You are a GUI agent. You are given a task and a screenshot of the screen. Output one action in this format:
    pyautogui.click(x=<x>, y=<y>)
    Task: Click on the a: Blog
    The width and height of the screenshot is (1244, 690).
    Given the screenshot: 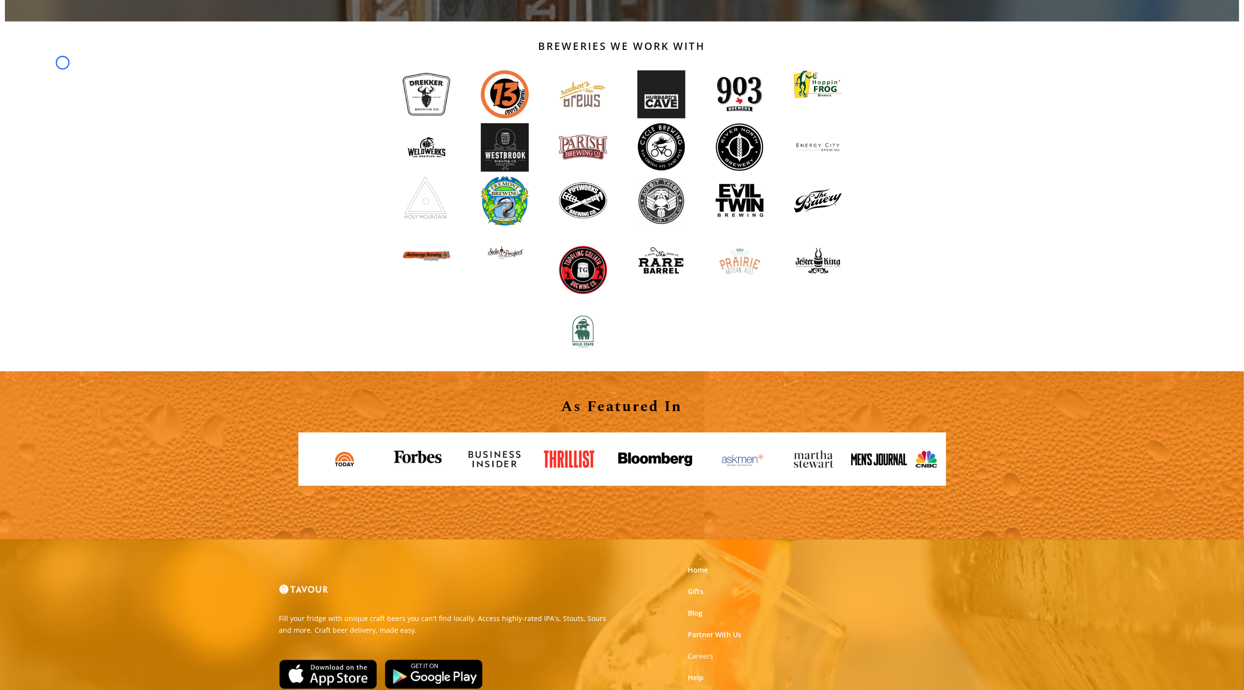 What is the action you would take?
    pyautogui.click(x=695, y=613)
    